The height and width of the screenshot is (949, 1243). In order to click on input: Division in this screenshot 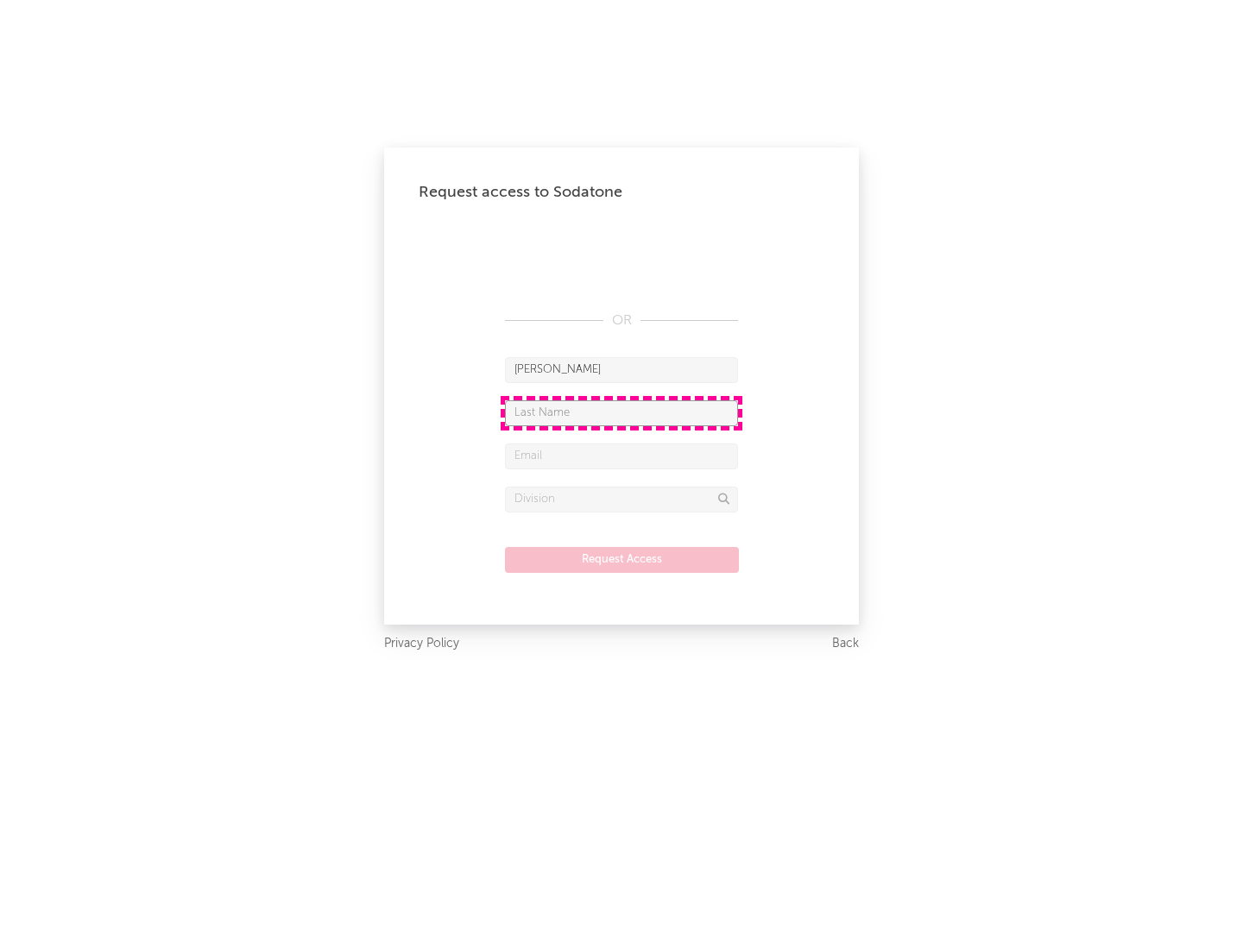, I will do `click(621, 500)`.